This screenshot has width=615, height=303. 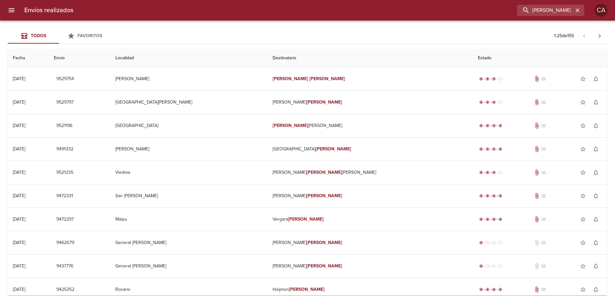 I want to click on th: Estado, so click(x=540, y=58).